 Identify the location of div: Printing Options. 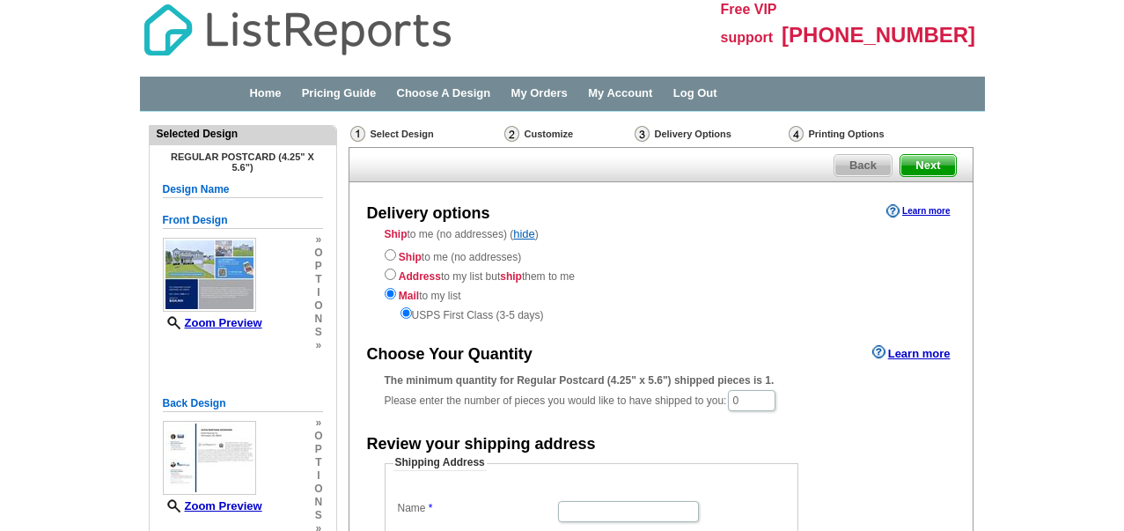
(865, 134).